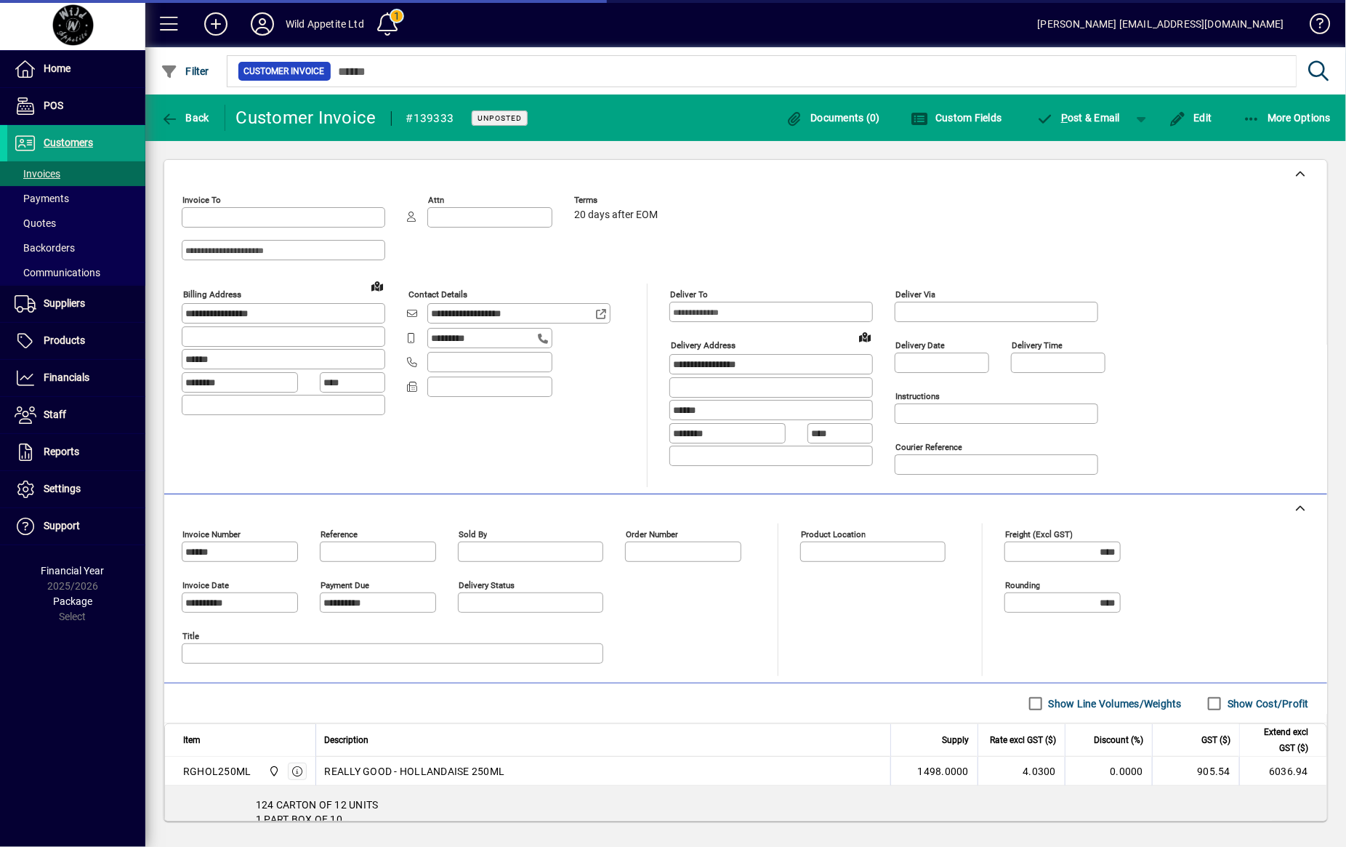 The image size is (1346, 847). I want to click on div: RGHOL250ML, so click(217, 771).